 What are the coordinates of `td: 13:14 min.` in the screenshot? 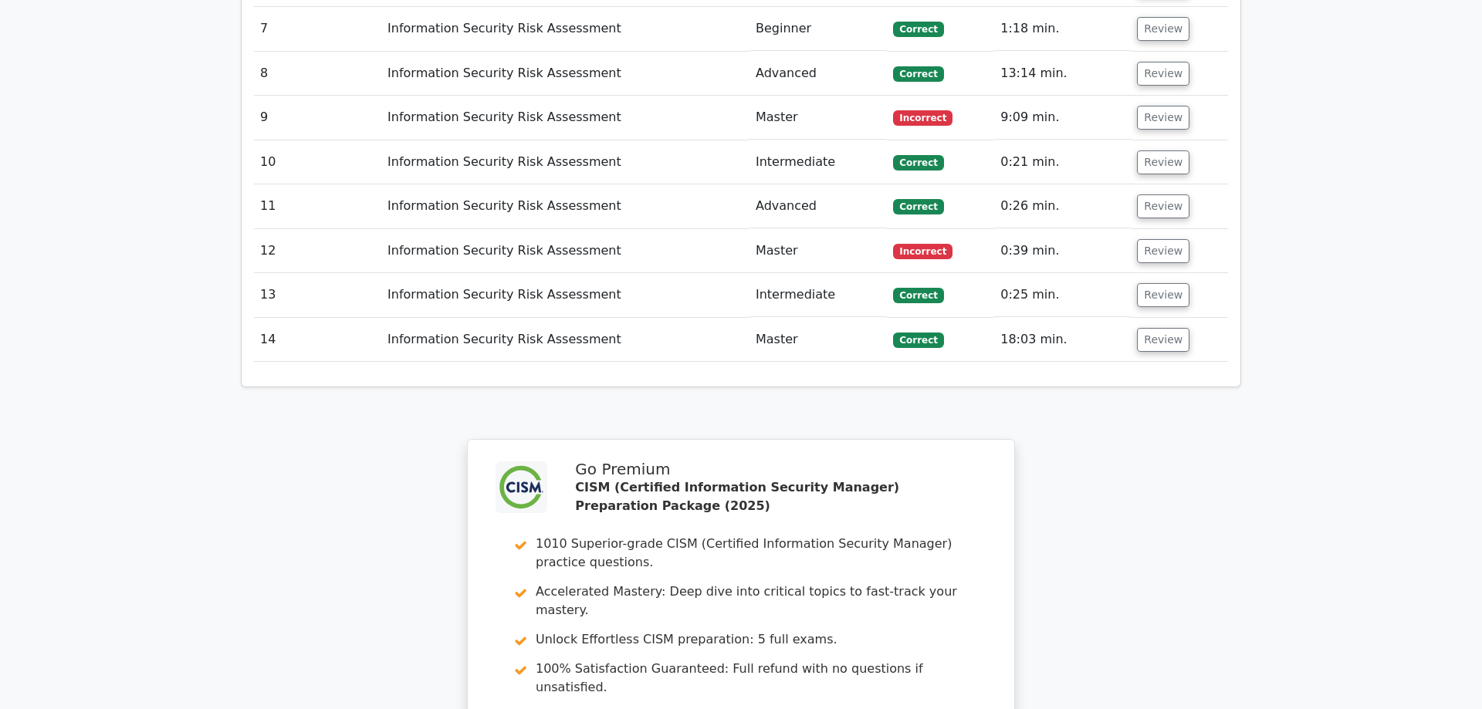 It's located at (1062, 73).